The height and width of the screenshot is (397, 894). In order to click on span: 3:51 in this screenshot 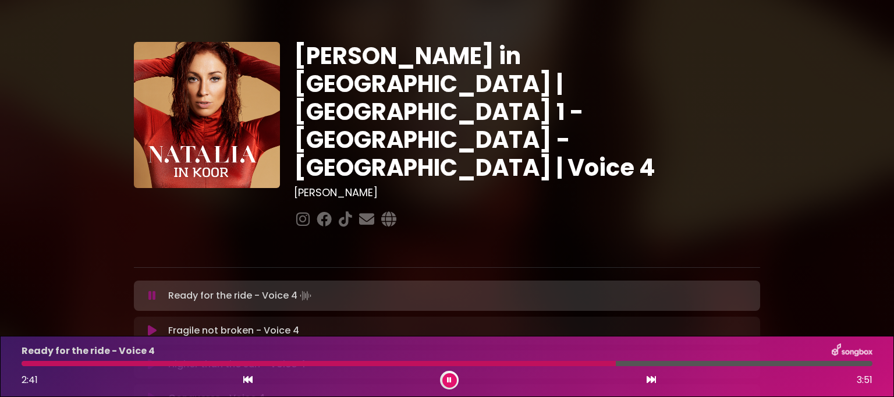, I will do `click(864, 380)`.